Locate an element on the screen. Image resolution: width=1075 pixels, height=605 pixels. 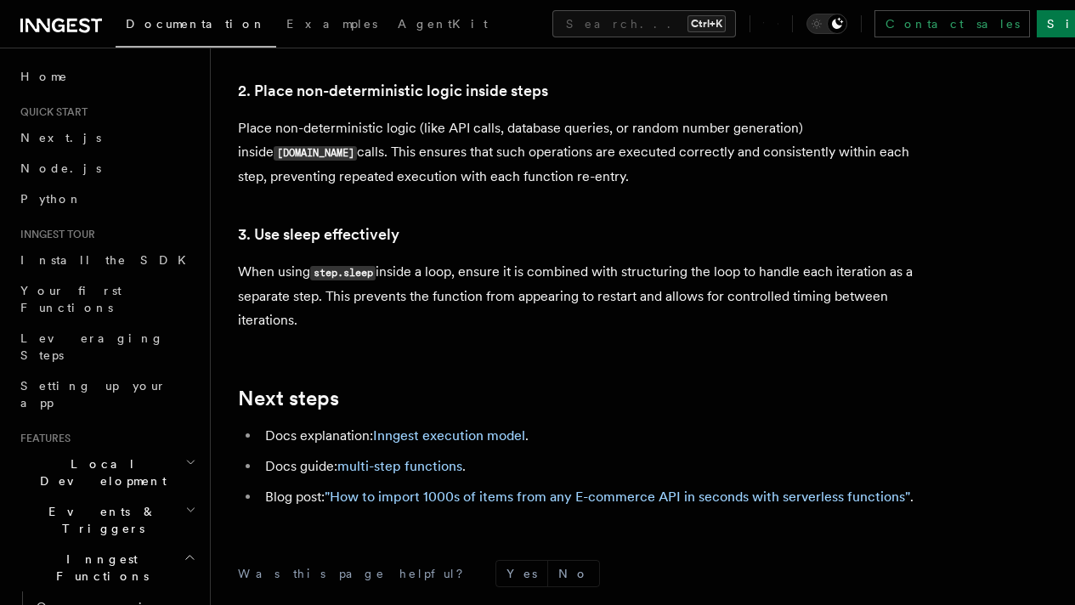
span: Quick start is located at coordinates (50, 112).